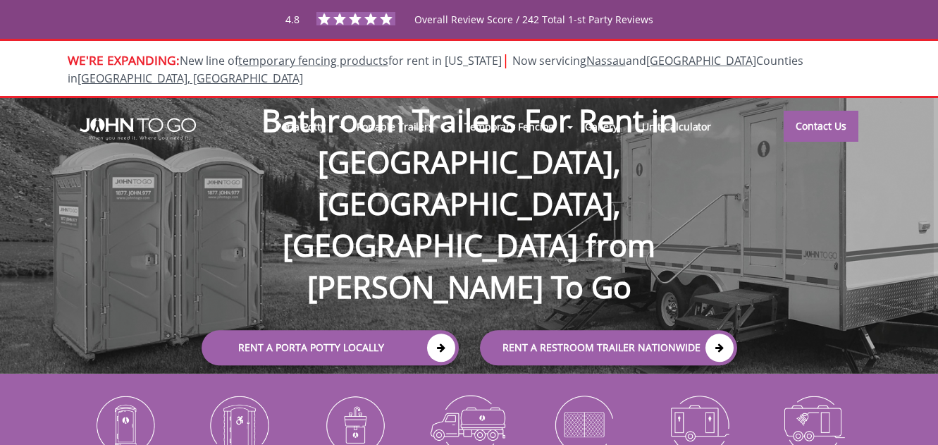 The image size is (938, 445). I want to click on a: Contact Us, so click(821, 126).